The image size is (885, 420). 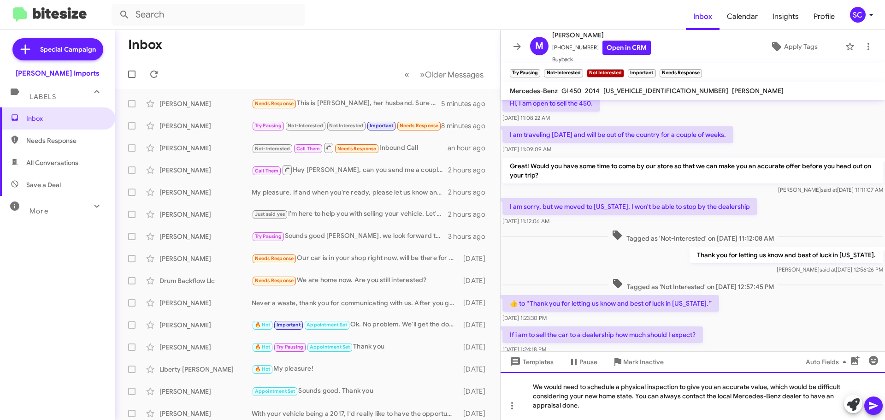 What do you see at coordinates (626, 47) in the screenshot?
I see `a: Open in CRM` at bounding box center [626, 47].